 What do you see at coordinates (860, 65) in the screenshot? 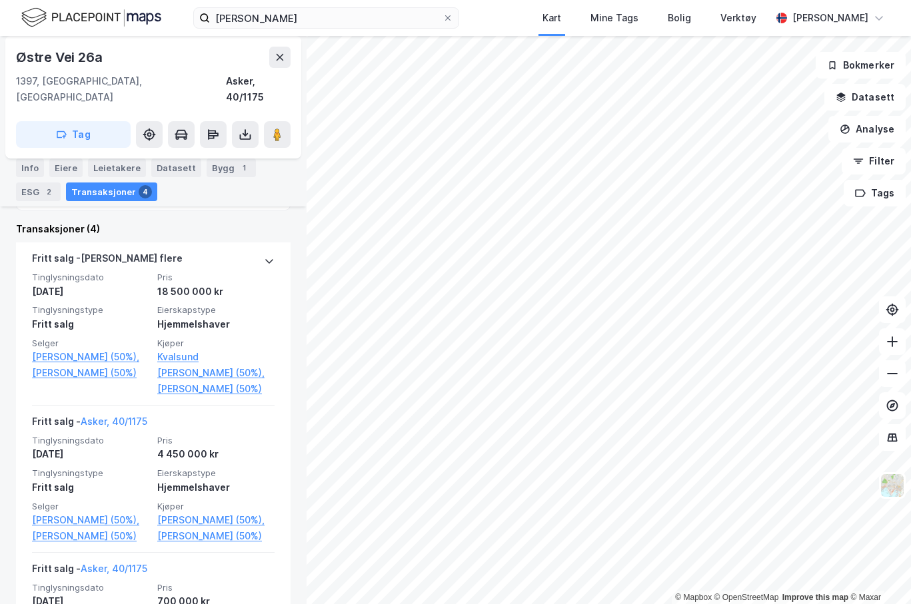
I see `button: Bokmerker` at bounding box center [860, 65].